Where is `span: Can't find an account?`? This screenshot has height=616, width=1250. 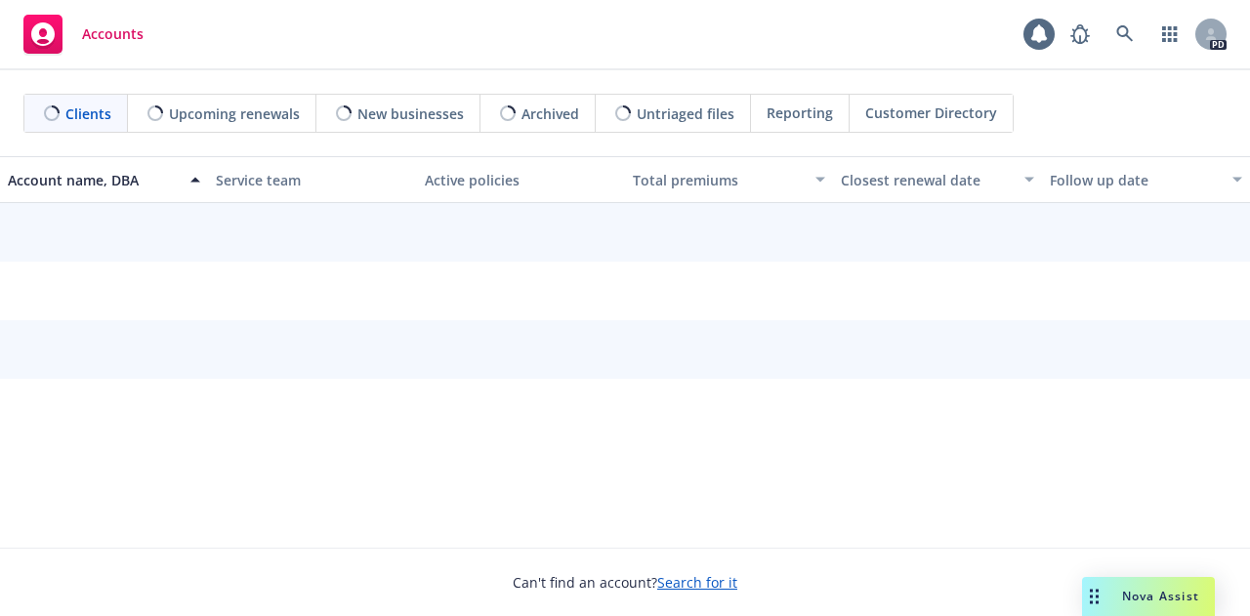 span: Can't find an account? is located at coordinates (625, 582).